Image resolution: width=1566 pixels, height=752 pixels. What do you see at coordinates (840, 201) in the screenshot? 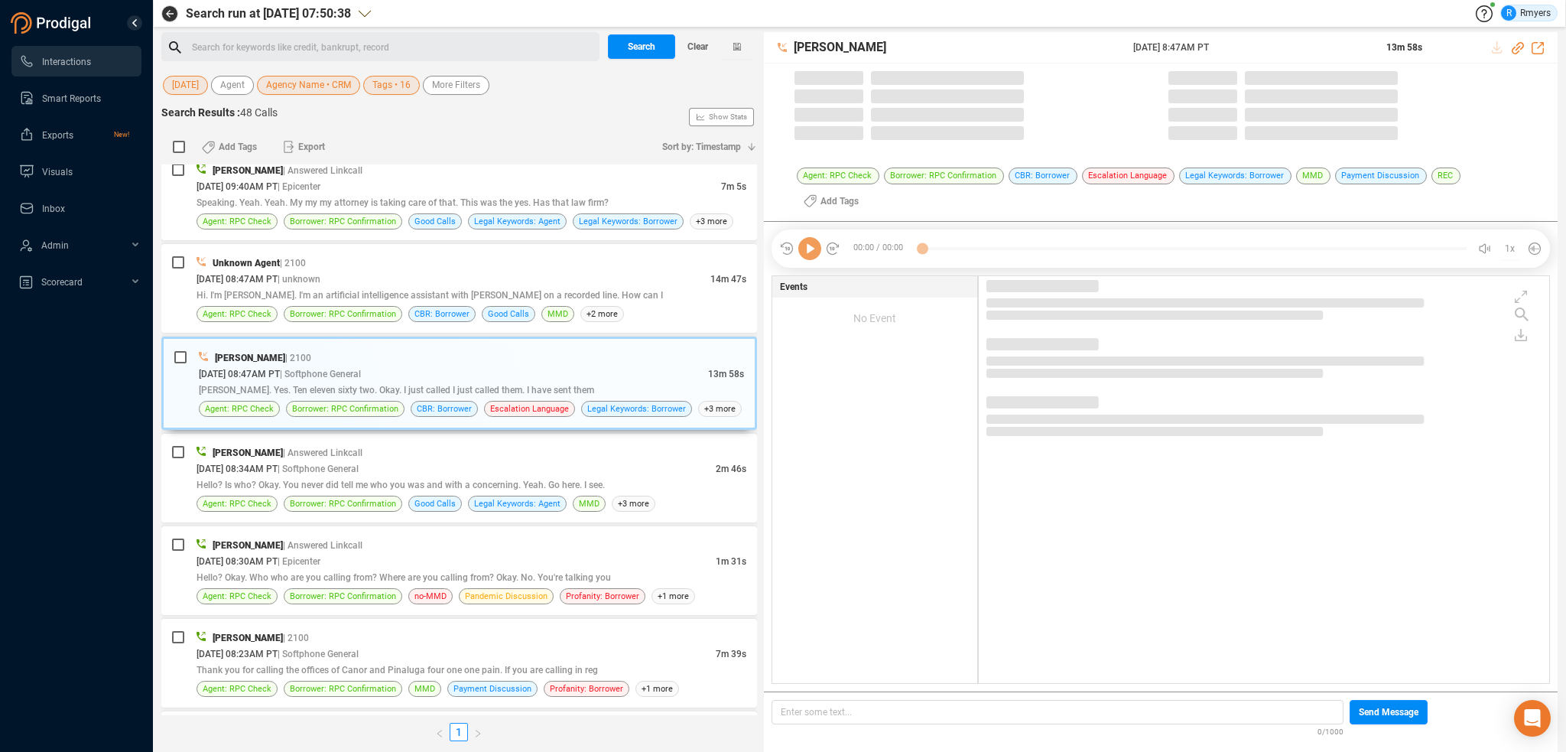
I see `span: Add Tags` at bounding box center [840, 201].